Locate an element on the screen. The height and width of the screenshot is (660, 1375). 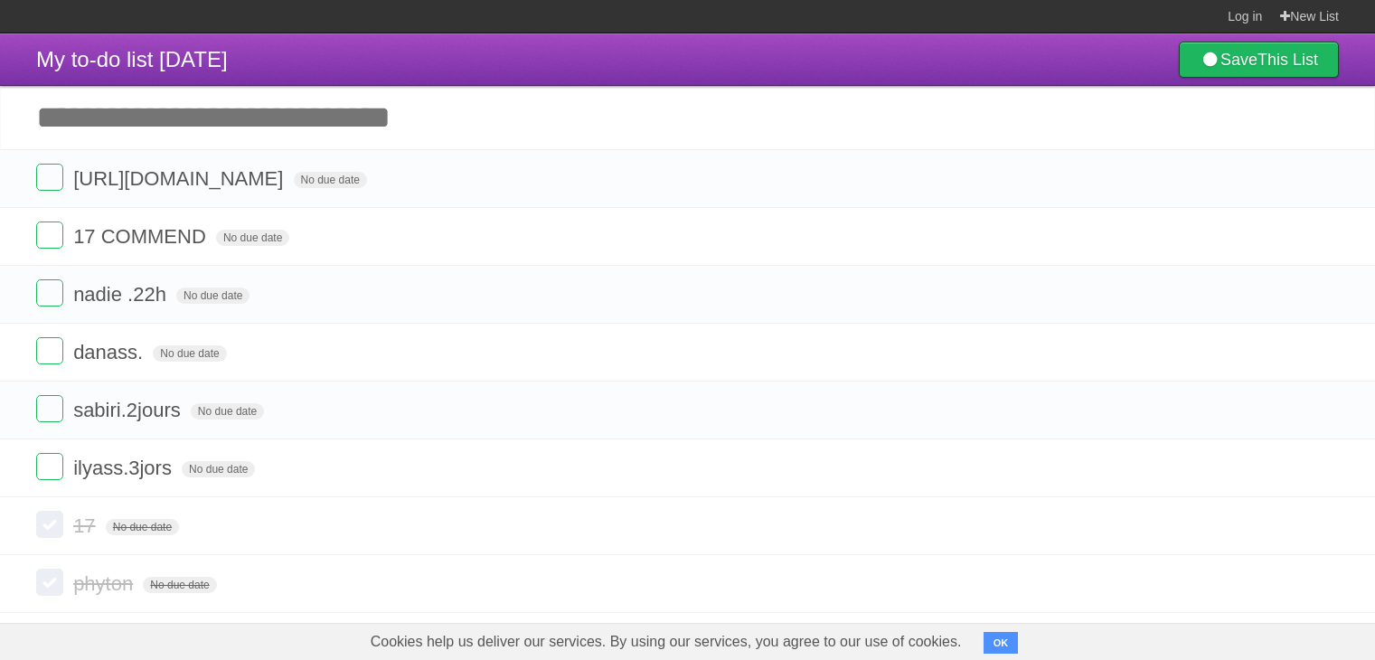
span: nadie .22h is located at coordinates (122, 294).